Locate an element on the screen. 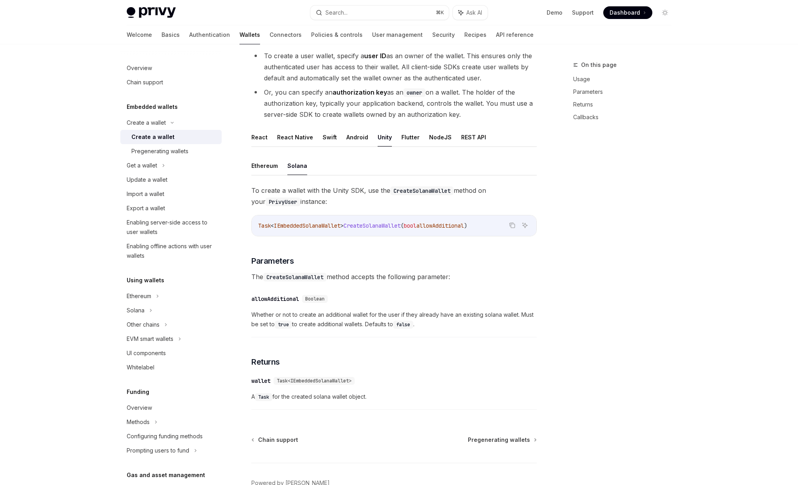 The width and height of the screenshot is (798, 485). span: allowAdditional is located at coordinates (440, 226).